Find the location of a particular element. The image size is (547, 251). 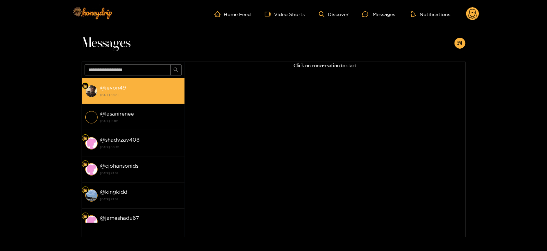

button: Notifications is located at coordinates (430, 14).